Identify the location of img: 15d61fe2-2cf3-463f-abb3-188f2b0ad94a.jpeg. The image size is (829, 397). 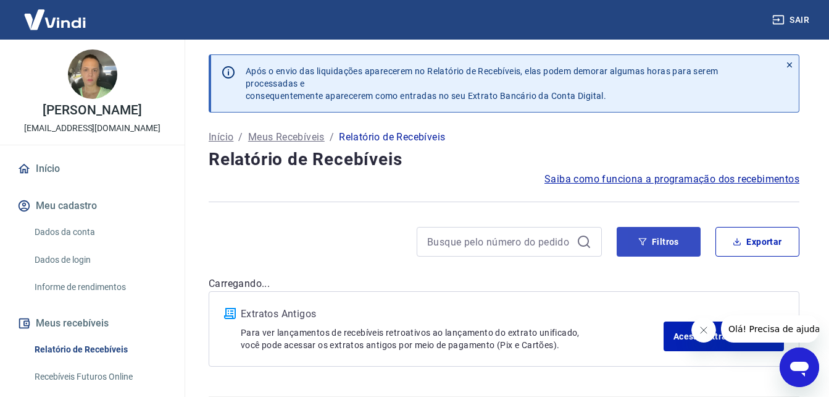
(93, 74).